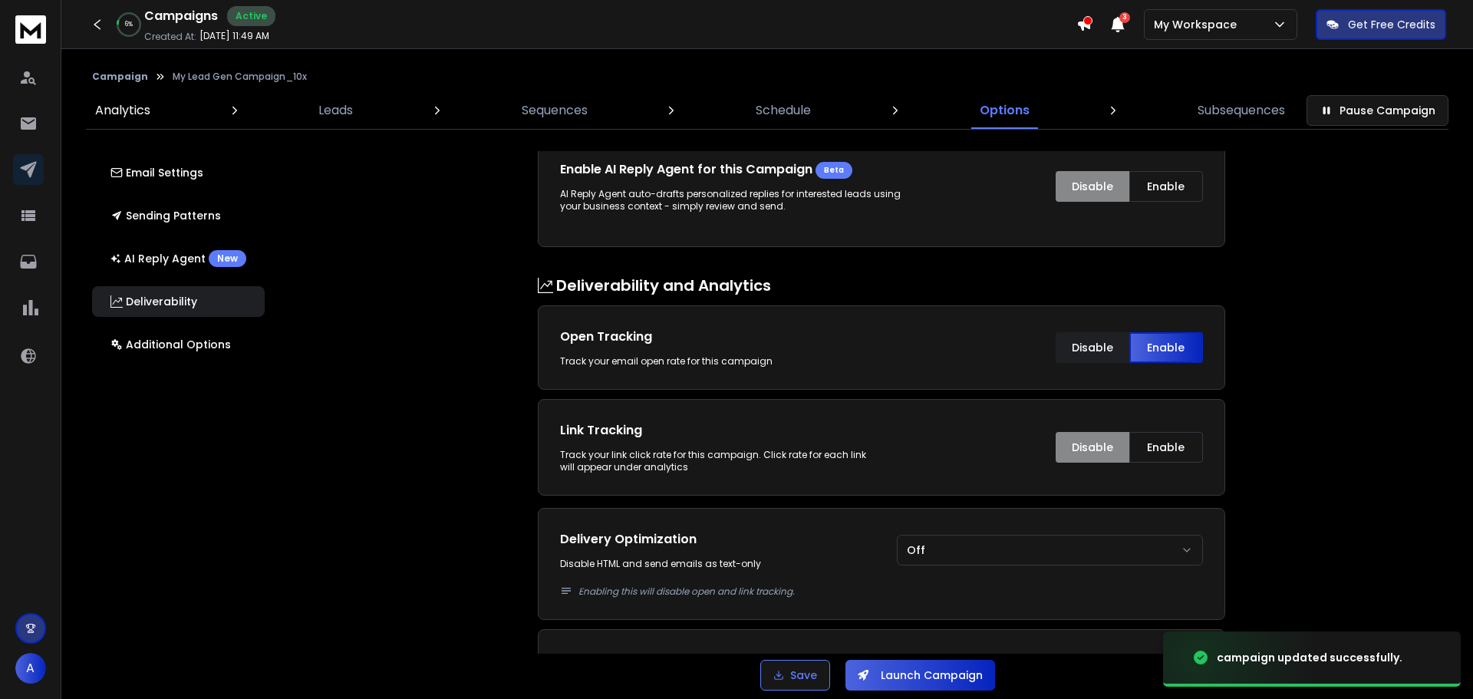 The image size is (1473, 699). What do you see at coordinates (713, 337) in the screenshot?
I see `h1: Open Tracking` at bounding box center [713, 337].